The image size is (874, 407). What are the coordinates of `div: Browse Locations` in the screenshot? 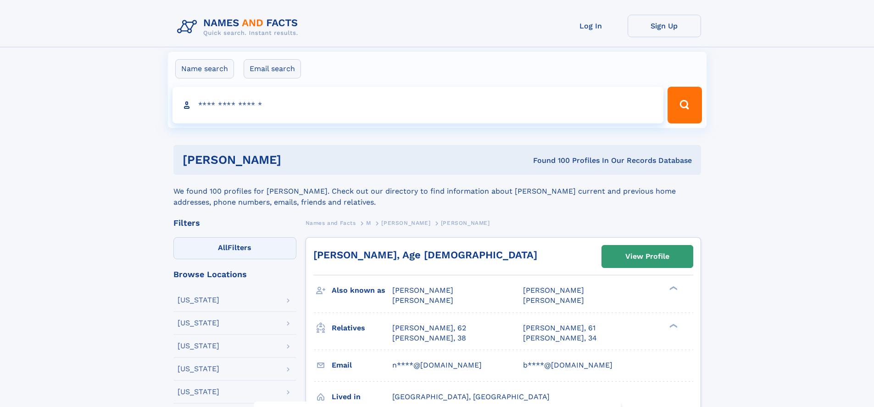 It's located at (235, 275).